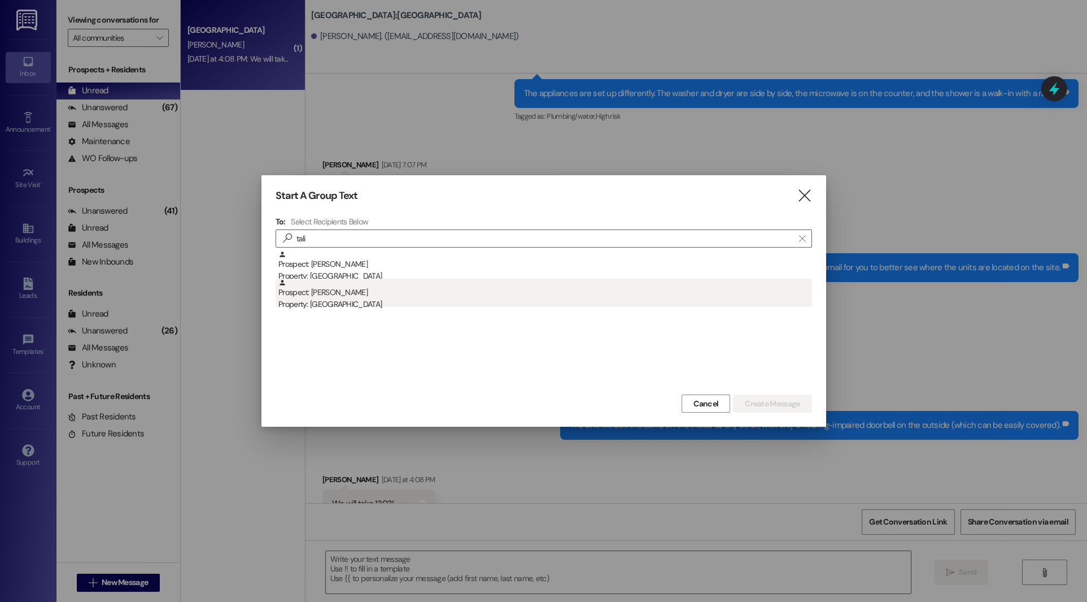  I want to click on button: Clear text, so click(803, 238).